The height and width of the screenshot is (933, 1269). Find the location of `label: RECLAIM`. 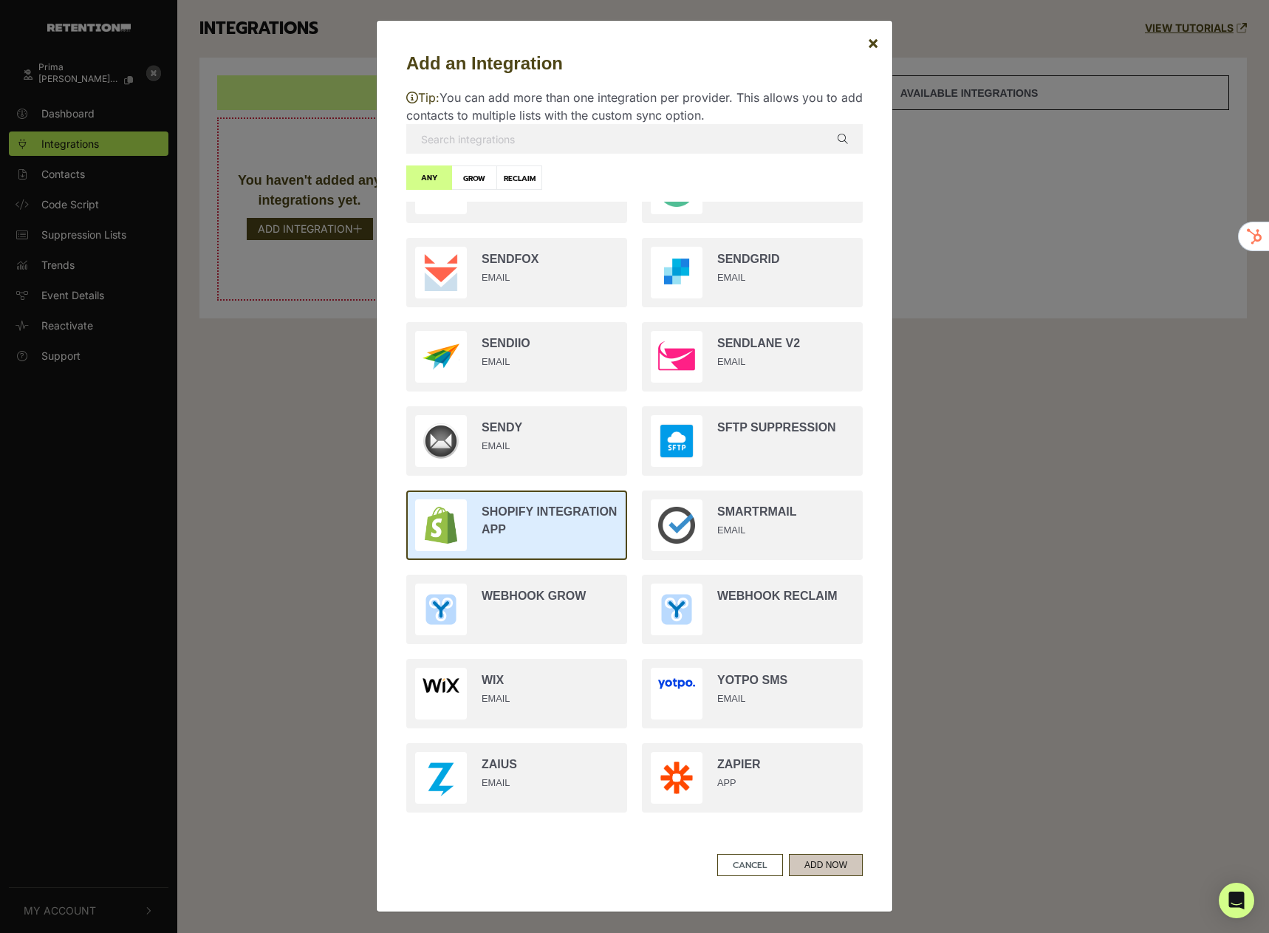

label: RECLAIM is located at coordinates (519, 177).